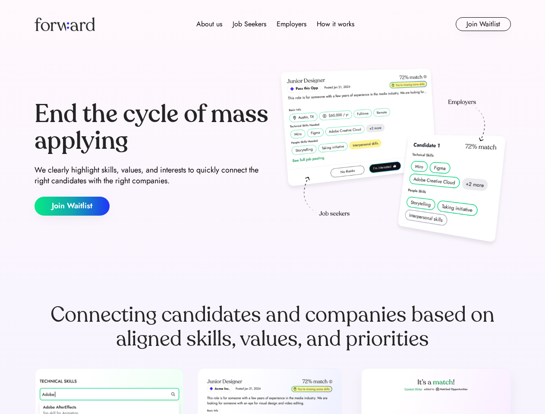  Describe the element at coordinates (152, 175) in the screenshot. I see `div: We clearly highlight skills, values, and interests to quickly connect the right candidates with t...` at that location.